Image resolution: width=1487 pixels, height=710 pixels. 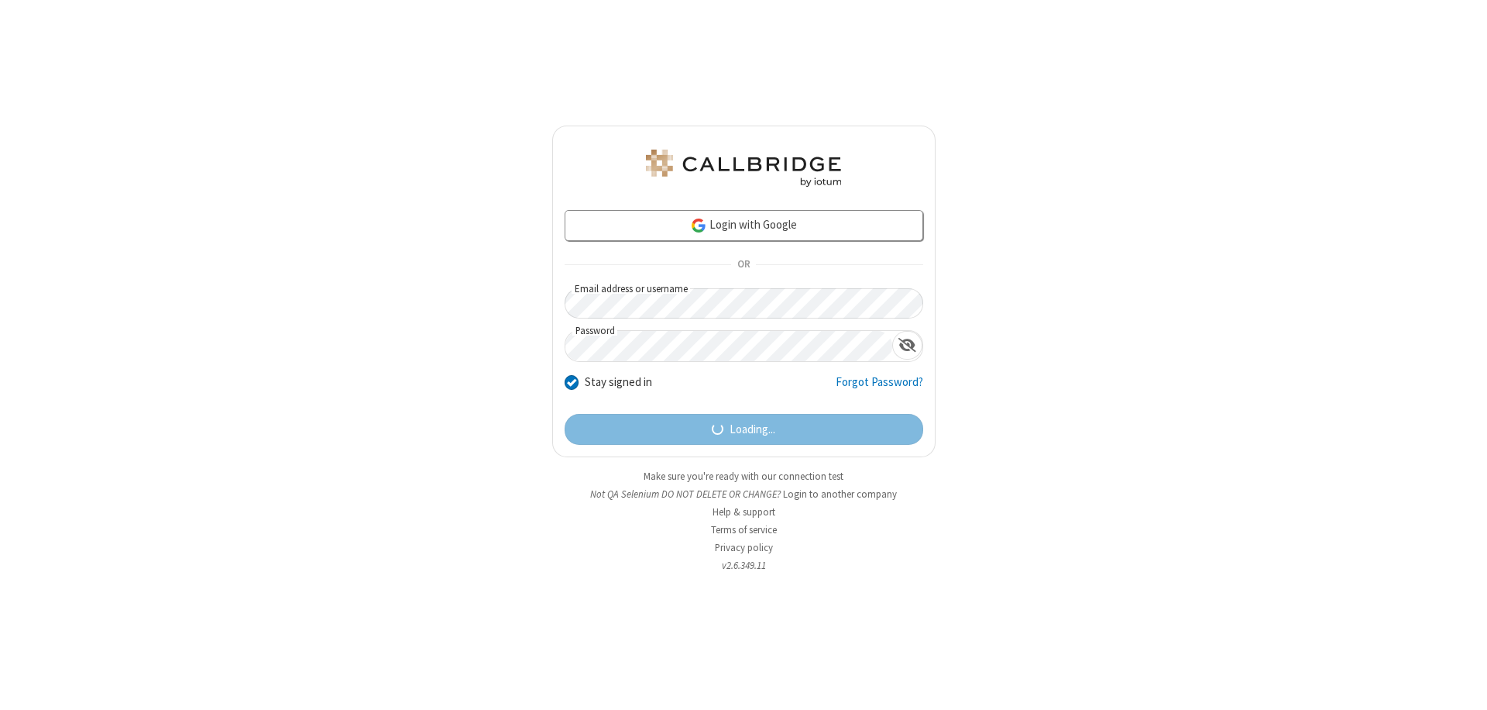 I want to click on li: Not QA Selenium DO NOT DELETE OR CHANGE?, so click(x=744, y=493).